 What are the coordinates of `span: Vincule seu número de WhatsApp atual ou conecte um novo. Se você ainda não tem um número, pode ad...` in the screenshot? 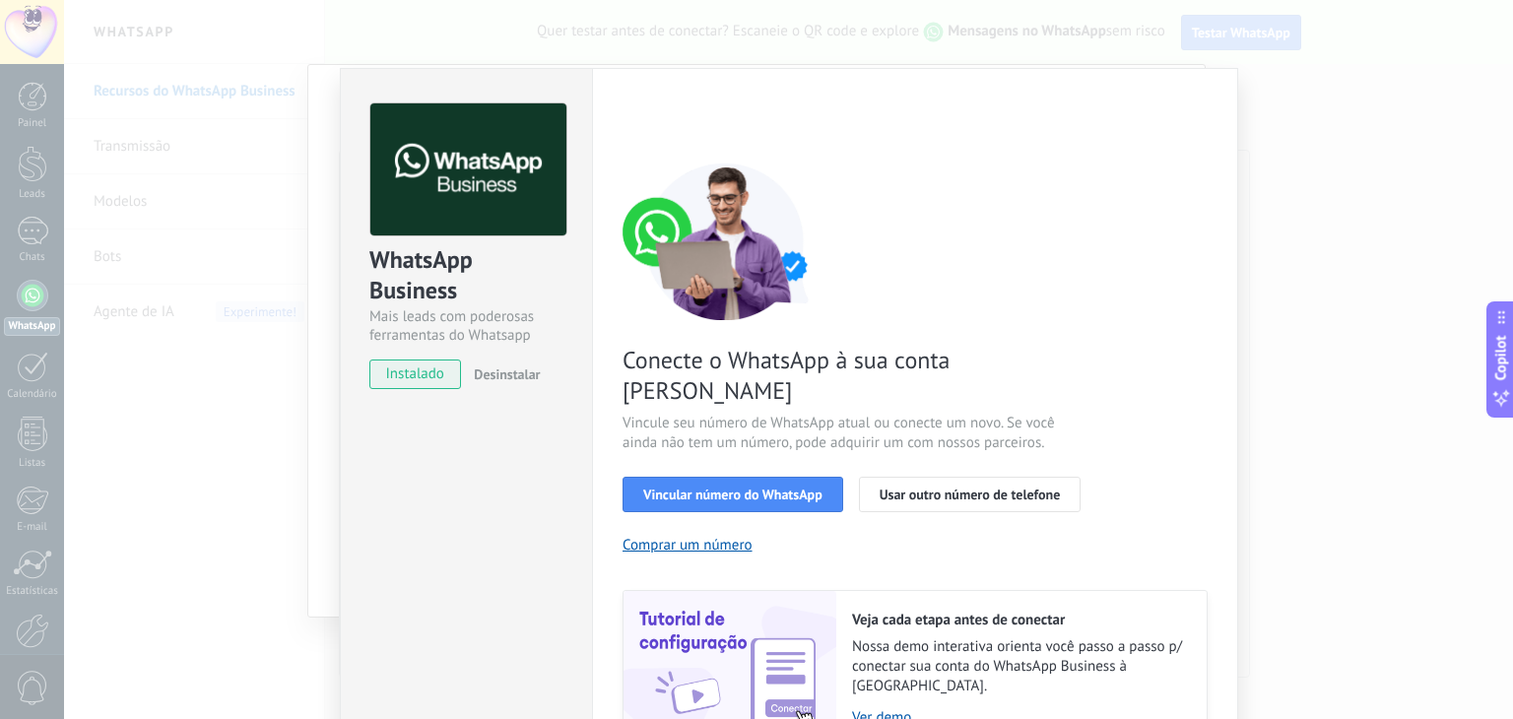 It's located at (857, 433).